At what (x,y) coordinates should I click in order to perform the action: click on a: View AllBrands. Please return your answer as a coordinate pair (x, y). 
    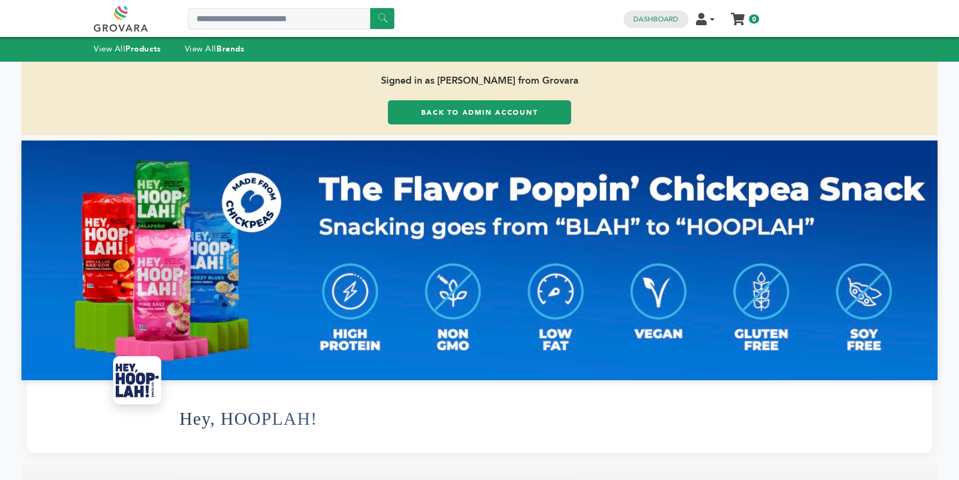
    Looking at the image, I should click on (215, 49).